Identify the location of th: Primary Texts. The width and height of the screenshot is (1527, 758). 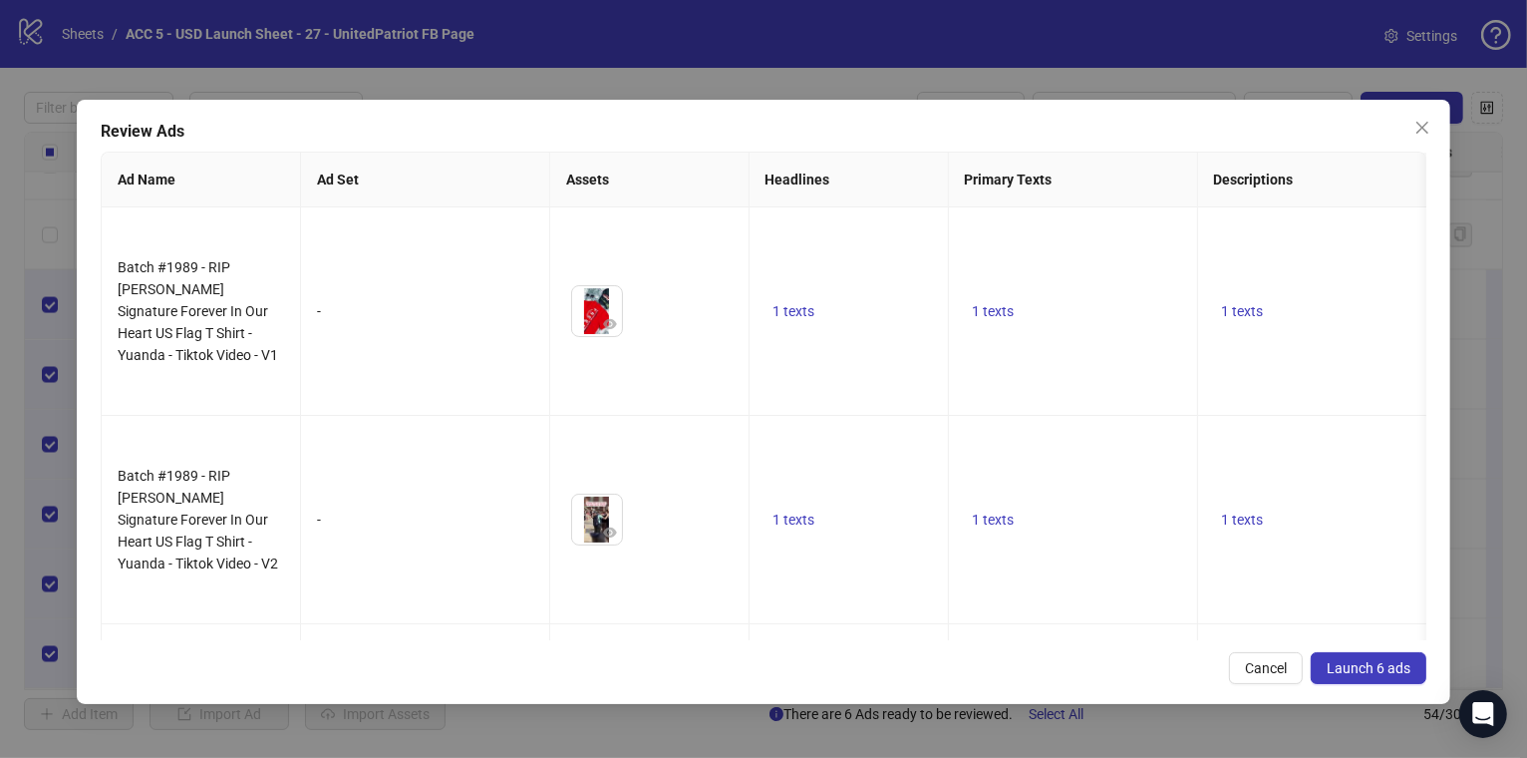
(1074, 179).